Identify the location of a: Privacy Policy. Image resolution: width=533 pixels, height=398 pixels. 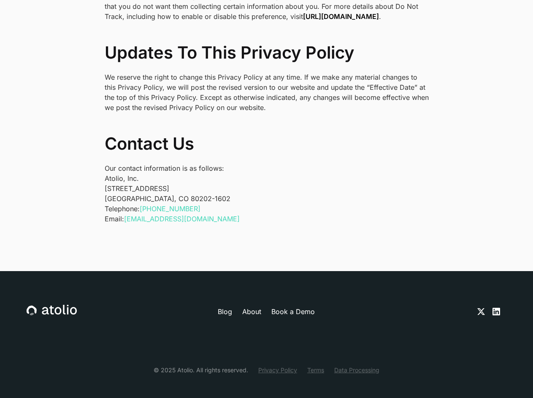
(278, 370).